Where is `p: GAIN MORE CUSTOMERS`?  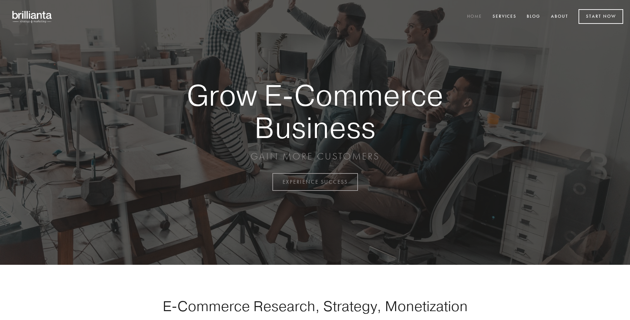
p: GAIN MORE CUSTOMERS is located at coordinates (315, 157).